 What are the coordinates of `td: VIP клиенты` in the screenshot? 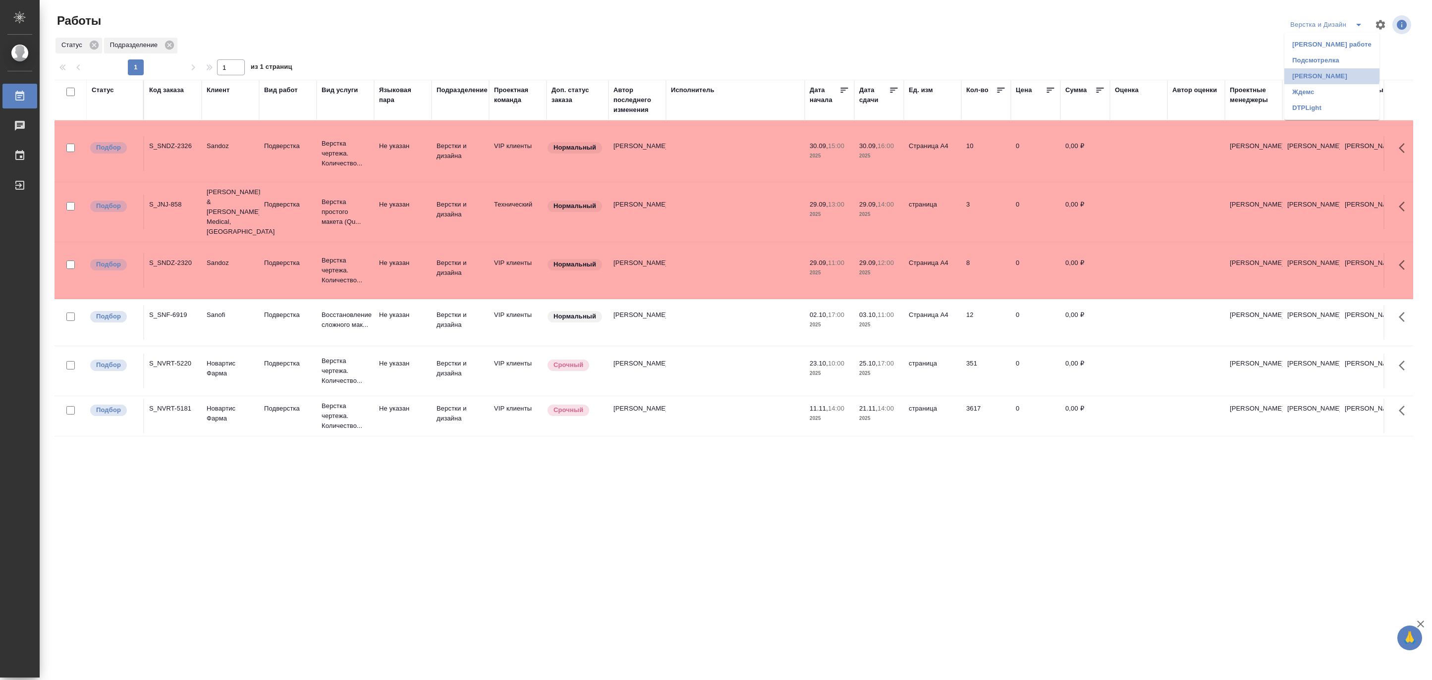 It's located at (518, 416).